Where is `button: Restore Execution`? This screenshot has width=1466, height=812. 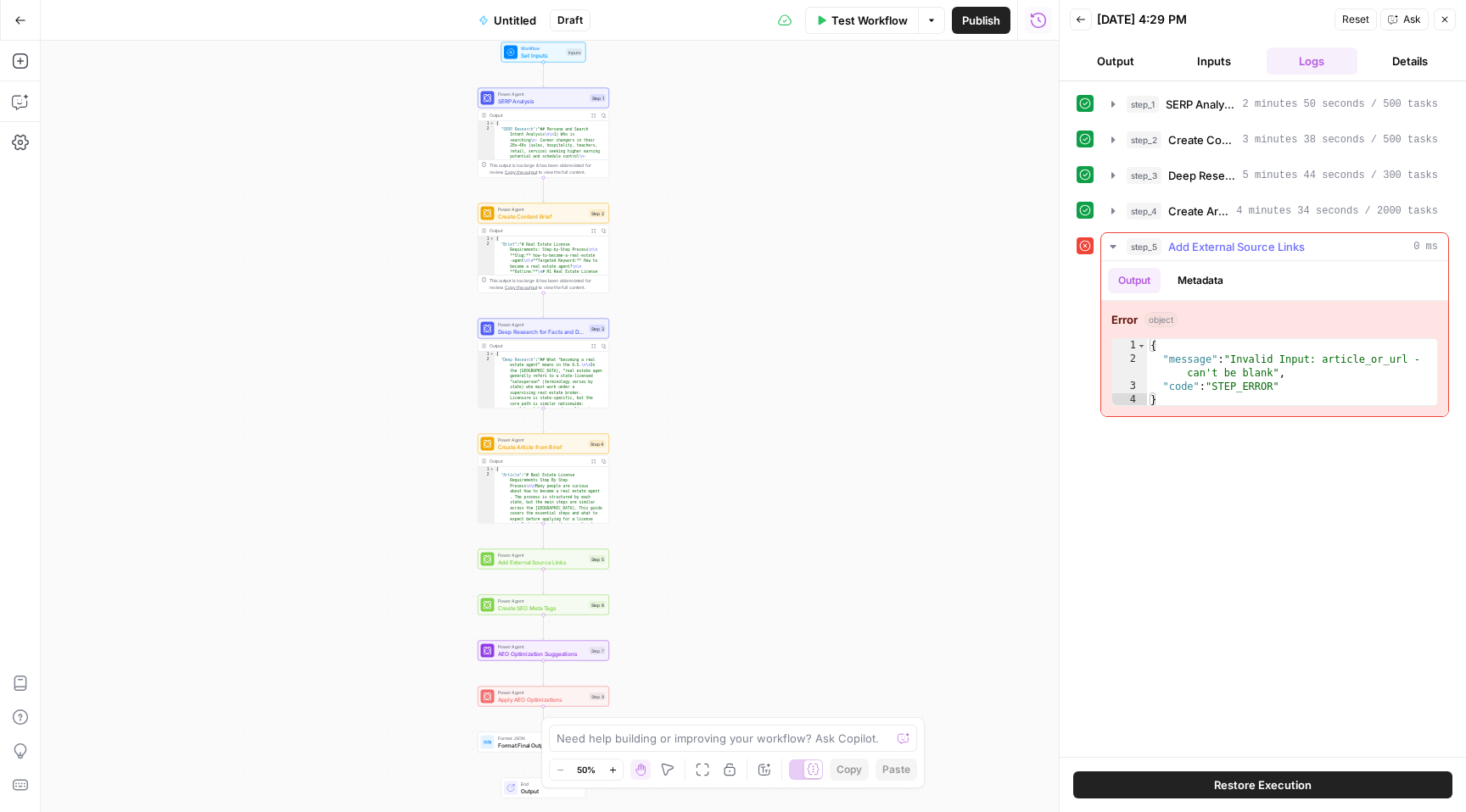
button: Restore Execution is located at coordinates (1262, 785).